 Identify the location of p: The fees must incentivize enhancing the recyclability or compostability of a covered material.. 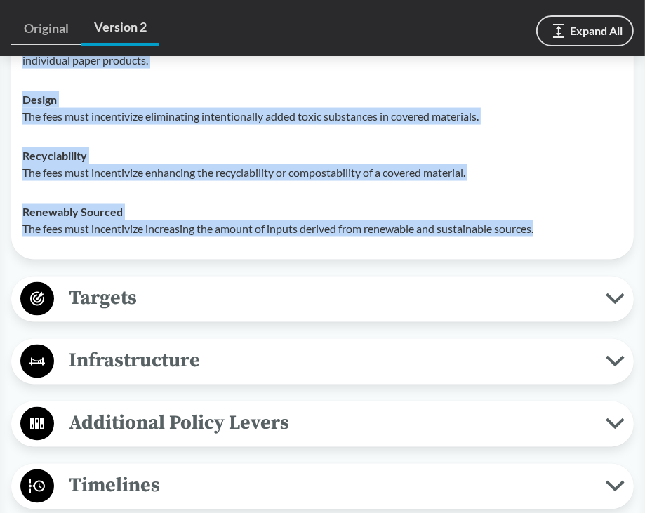
(322, 173).